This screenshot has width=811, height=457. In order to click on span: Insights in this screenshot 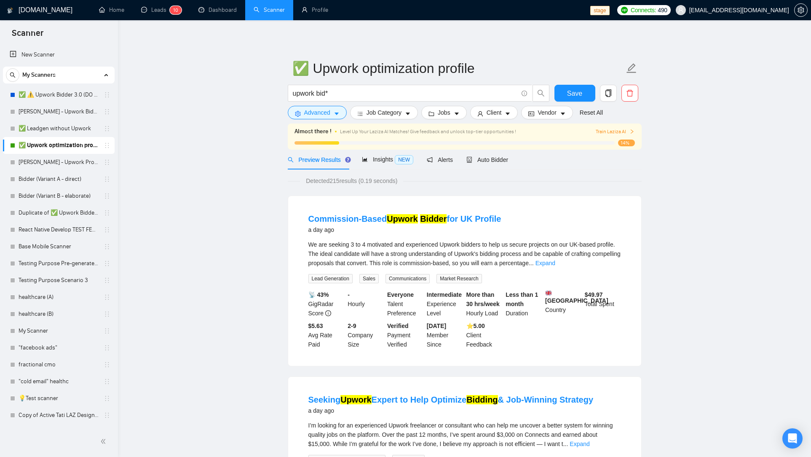, I will do `click(388, 159)`.